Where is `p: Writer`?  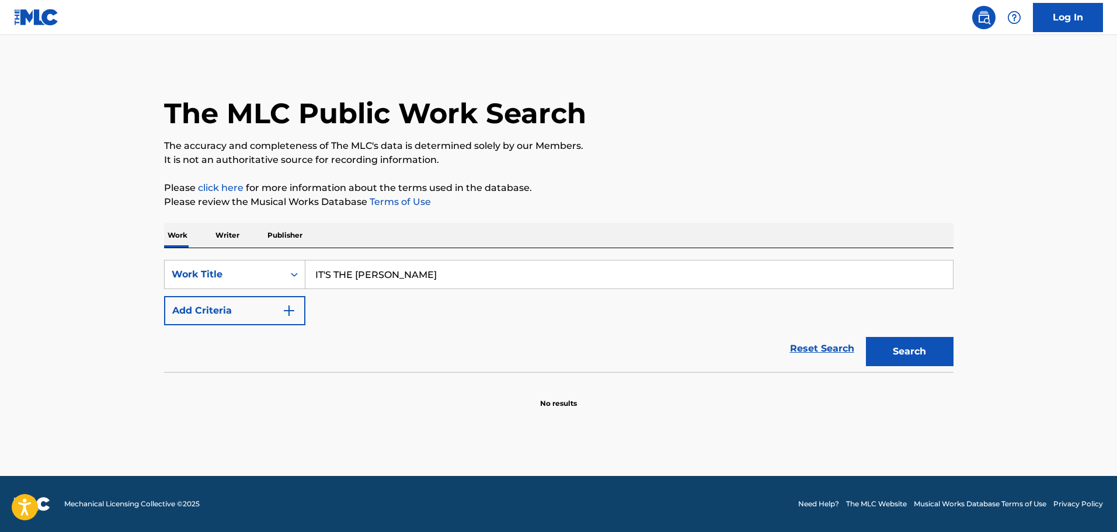 p: Writer is located at coordinates (227, 235).